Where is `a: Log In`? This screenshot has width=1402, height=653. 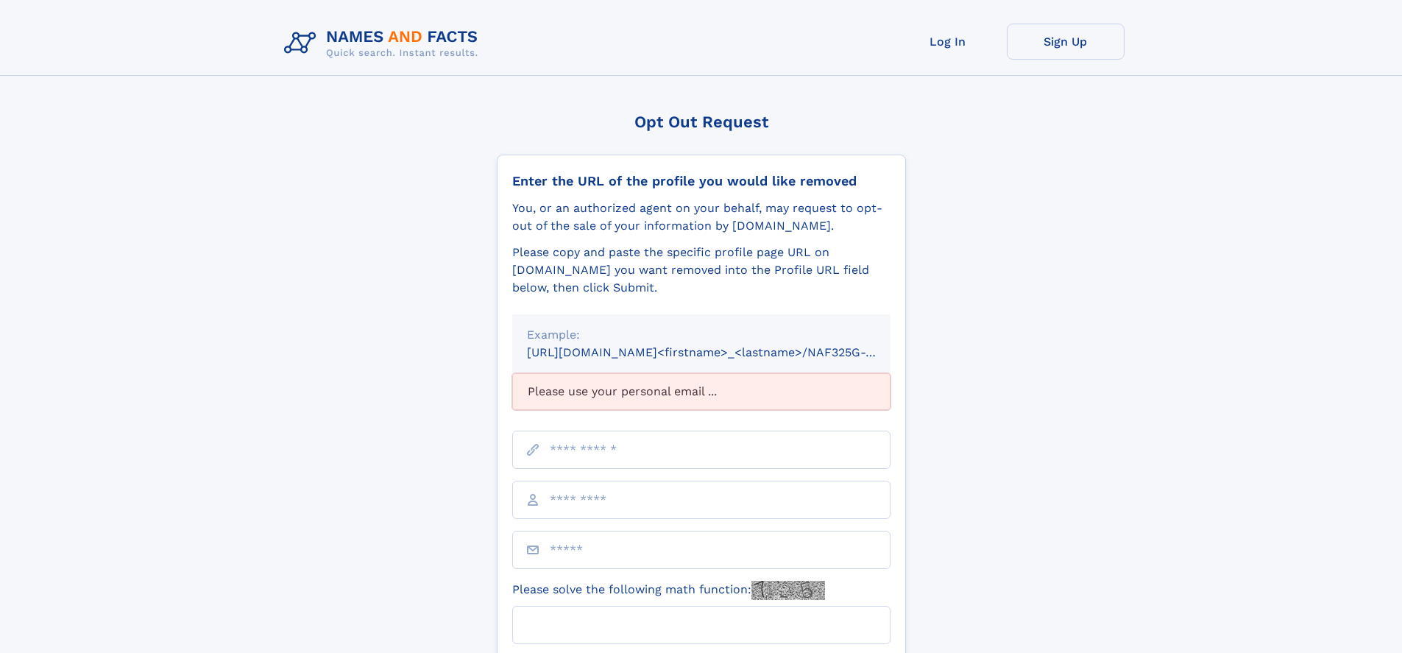
a: Log In is located at coordinates (948, 41).